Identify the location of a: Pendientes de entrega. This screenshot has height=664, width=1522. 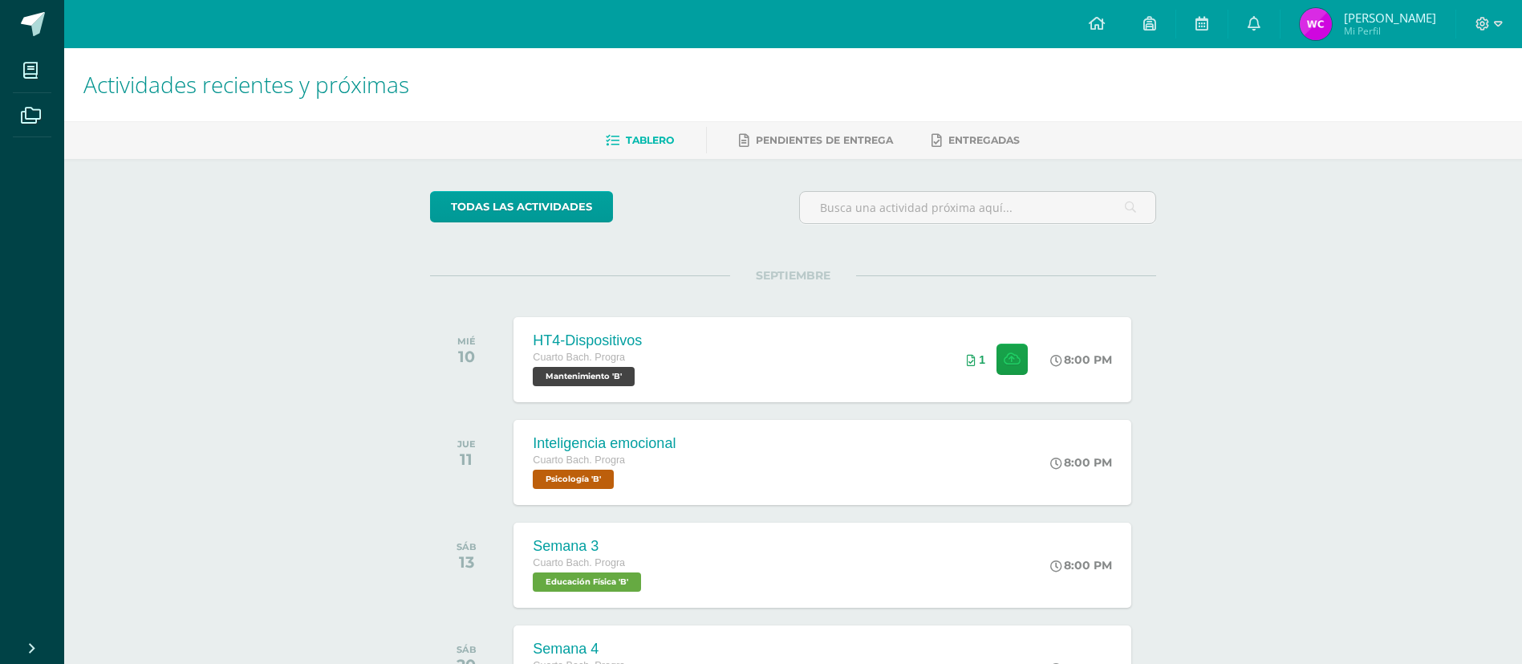
(816, 140).